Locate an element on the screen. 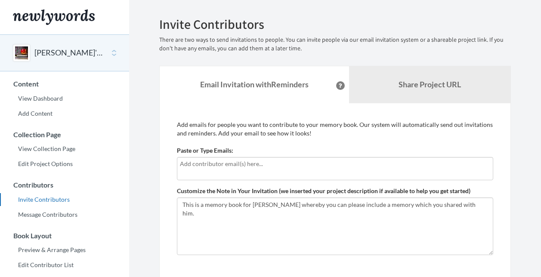  h2: Invite Contributors is located at coordinates (335, 24).